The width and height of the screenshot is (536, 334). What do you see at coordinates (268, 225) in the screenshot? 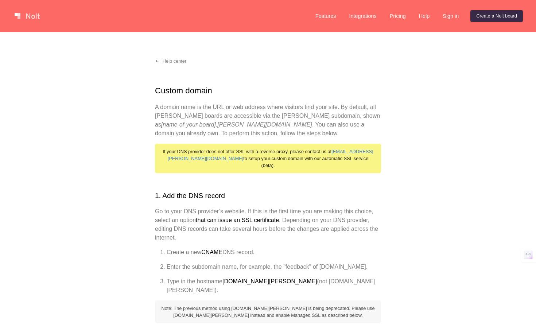
I see `p: Go to your DNS provider’s website. If this is the first time you are making this choice, select a...` at bounding box center [268, 225].